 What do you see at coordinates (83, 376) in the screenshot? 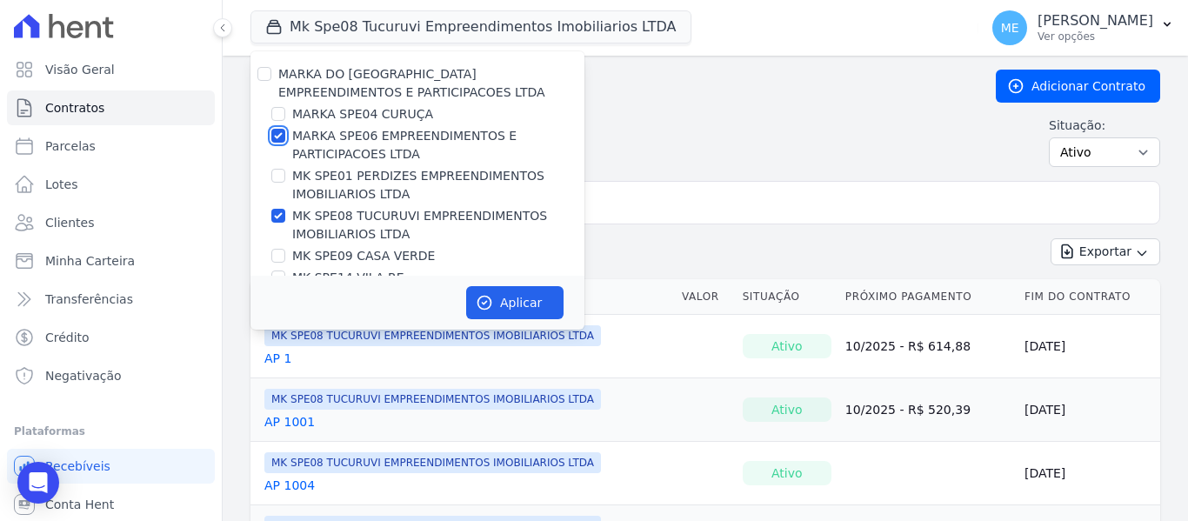
I see `span: Negativação` at bounding box center [83, 376].